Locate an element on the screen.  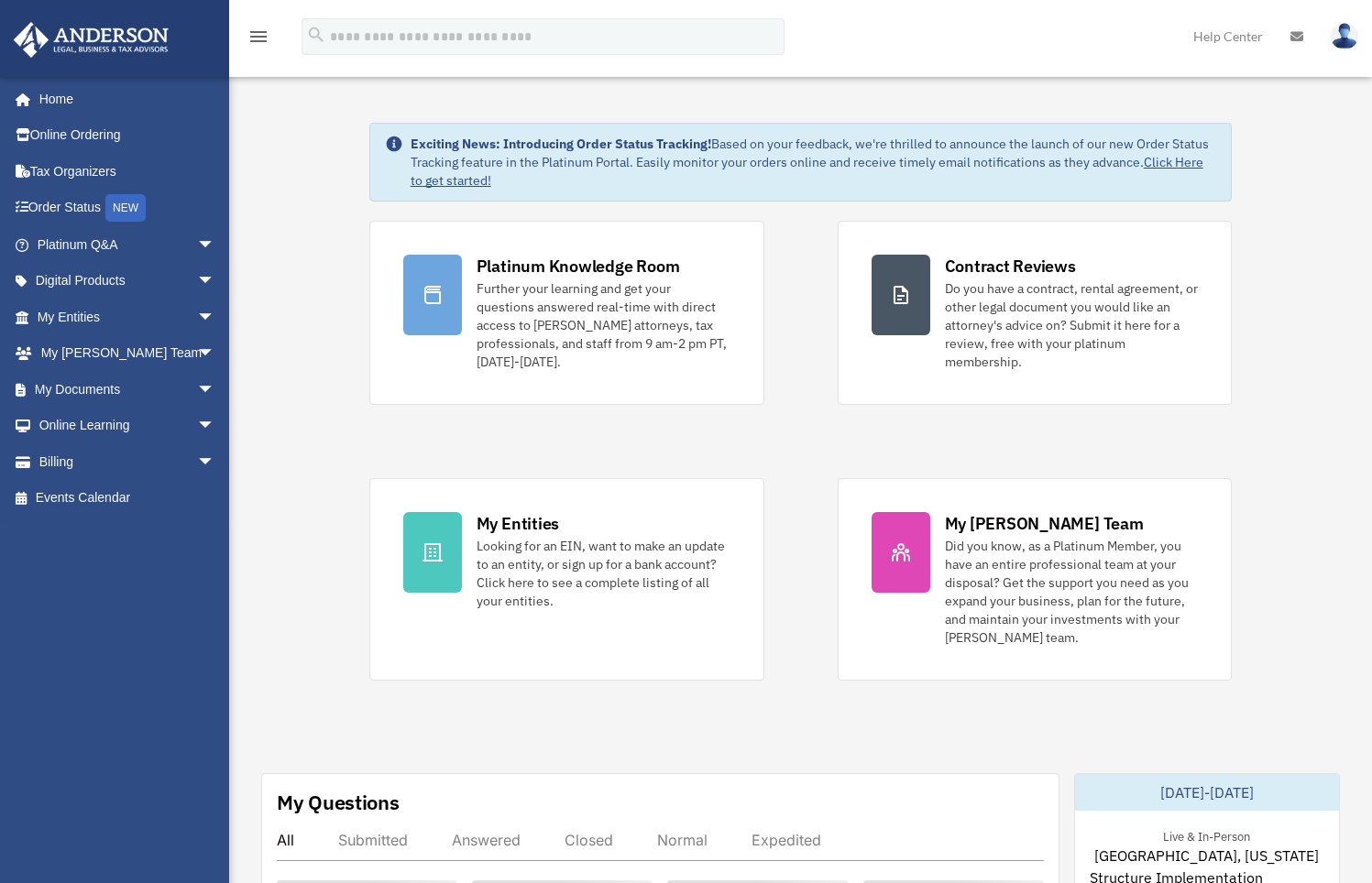
a: Click Here to get started! is located at coordinates (806, 171).